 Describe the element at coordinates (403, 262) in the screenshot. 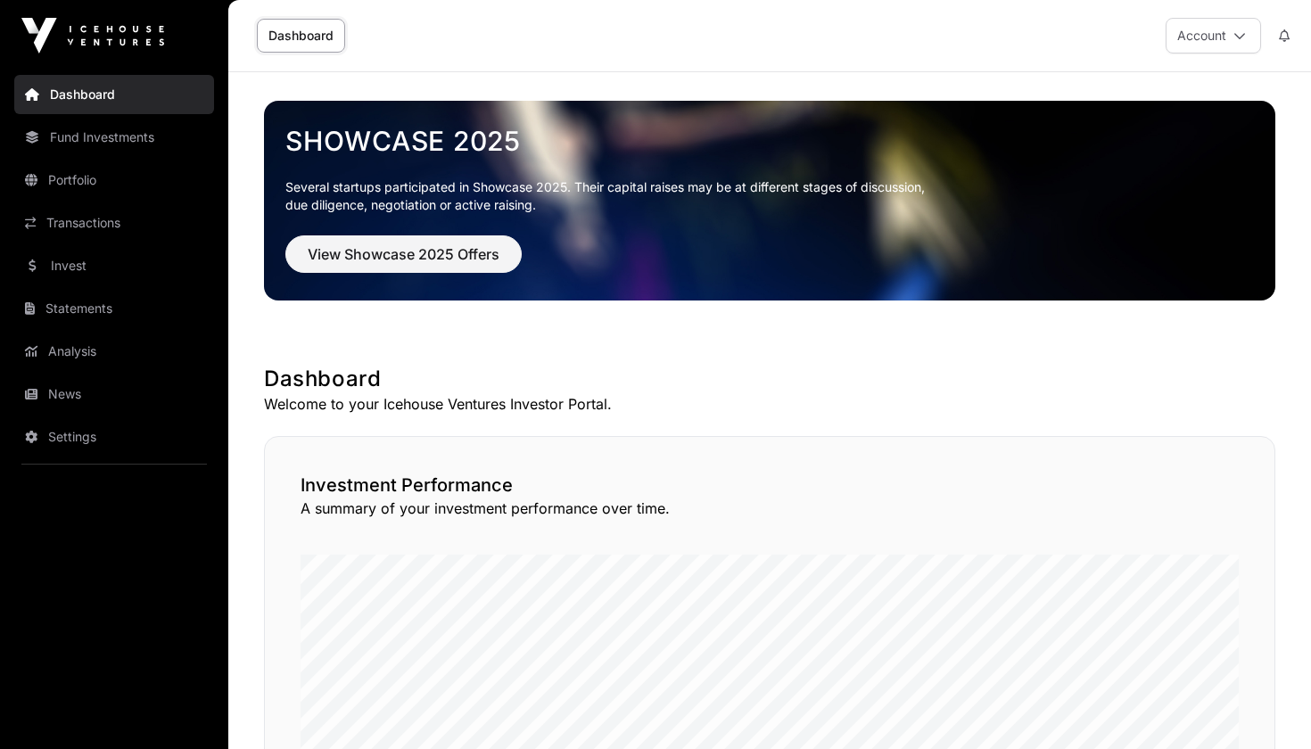

I see `a: View Showcase 2025 Offers` at that location.